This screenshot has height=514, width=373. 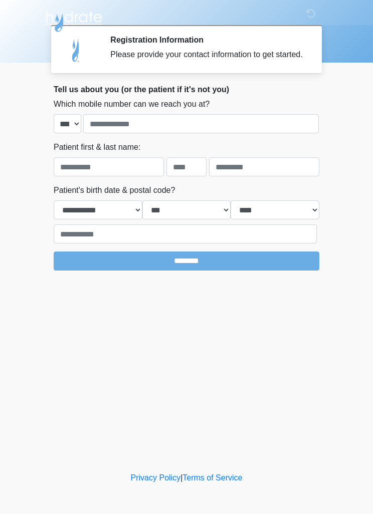 I want to click on a: Privacy Policy, so click(x=156, y=477).